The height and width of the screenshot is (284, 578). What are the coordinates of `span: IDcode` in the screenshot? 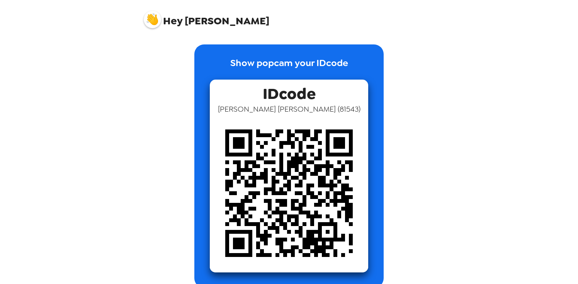 It's located at (289, 92).